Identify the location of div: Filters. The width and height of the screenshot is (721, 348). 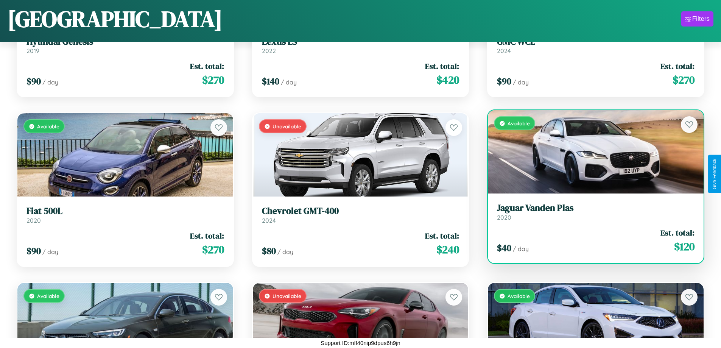
(701, 19).